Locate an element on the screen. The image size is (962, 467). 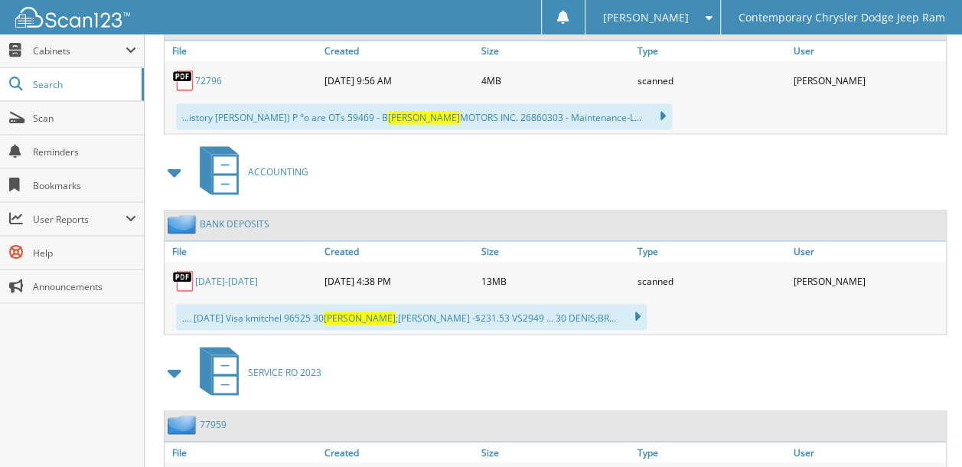
span: Scan is located at coordinates (84, 118).